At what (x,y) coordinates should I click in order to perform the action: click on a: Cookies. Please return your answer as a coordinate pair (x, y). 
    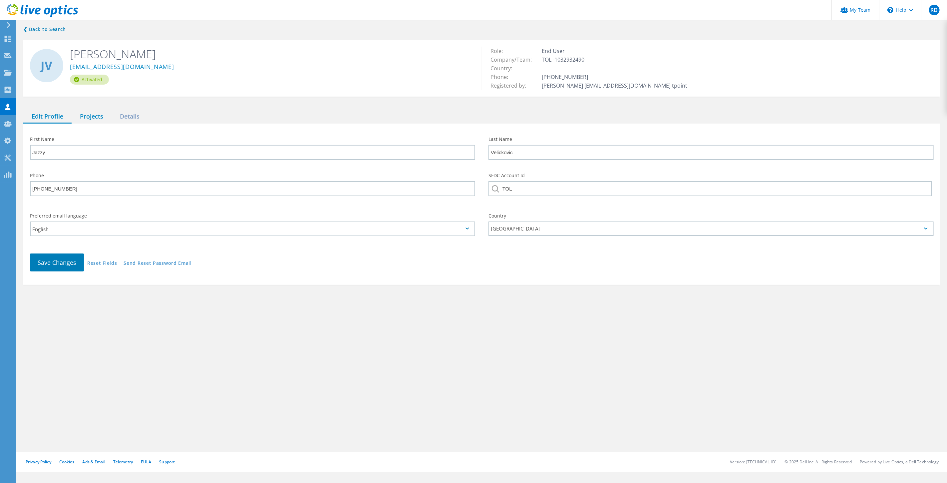
    Looking at the image, I should click on (67, 462).